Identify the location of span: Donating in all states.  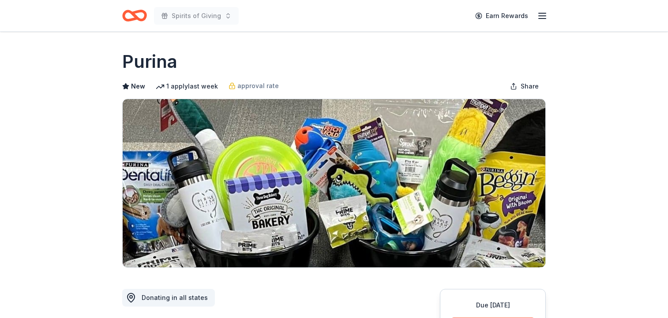
(175, 298).